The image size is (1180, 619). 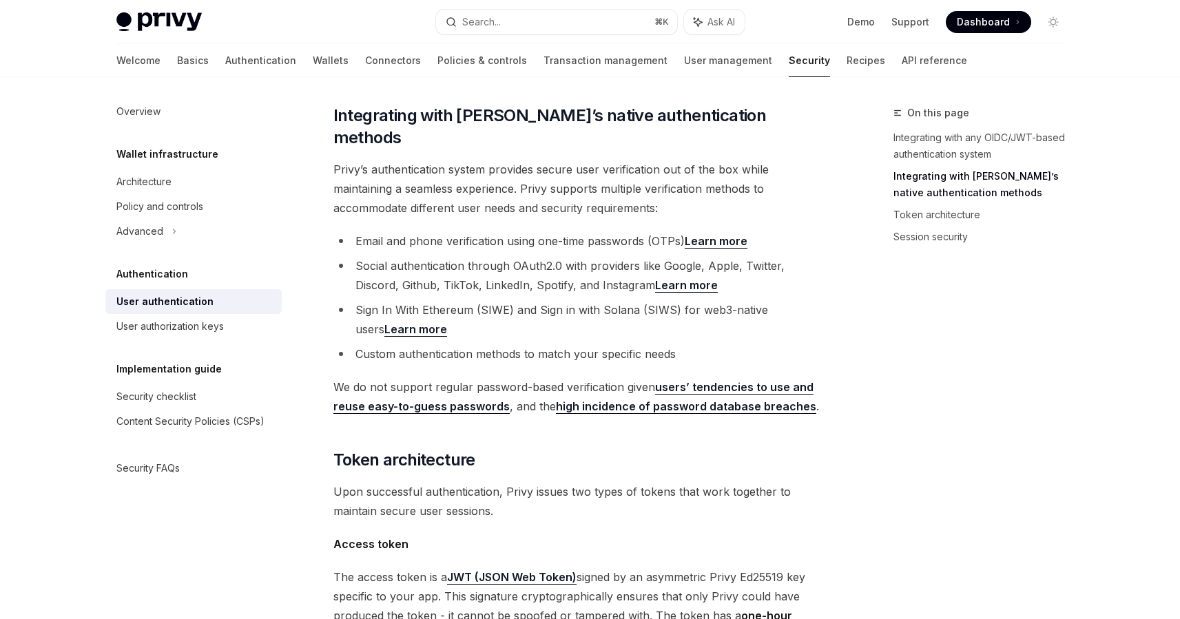 I want to click on div: Overview, so click(x=138, y=112).